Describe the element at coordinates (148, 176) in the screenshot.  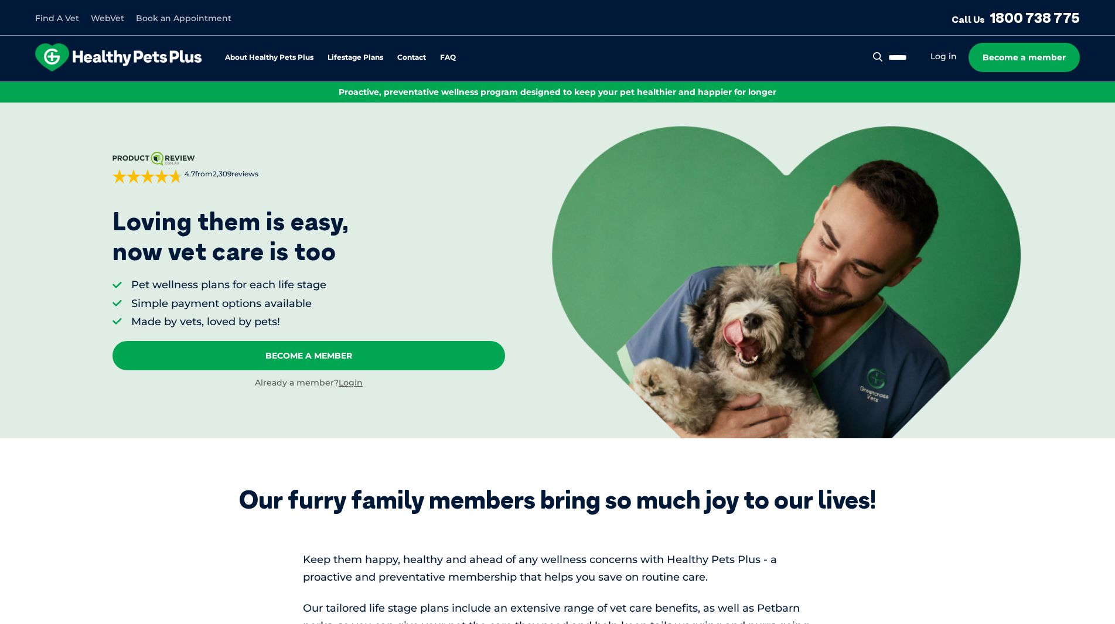
I see `div: 4.7 out of 5 stars` at that location.